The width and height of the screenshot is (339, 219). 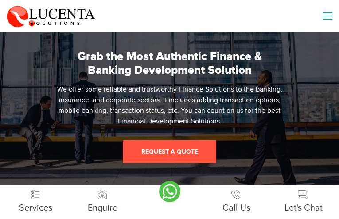 I want to click on img: Lucenta Solutions, so click(x=51, y=16).